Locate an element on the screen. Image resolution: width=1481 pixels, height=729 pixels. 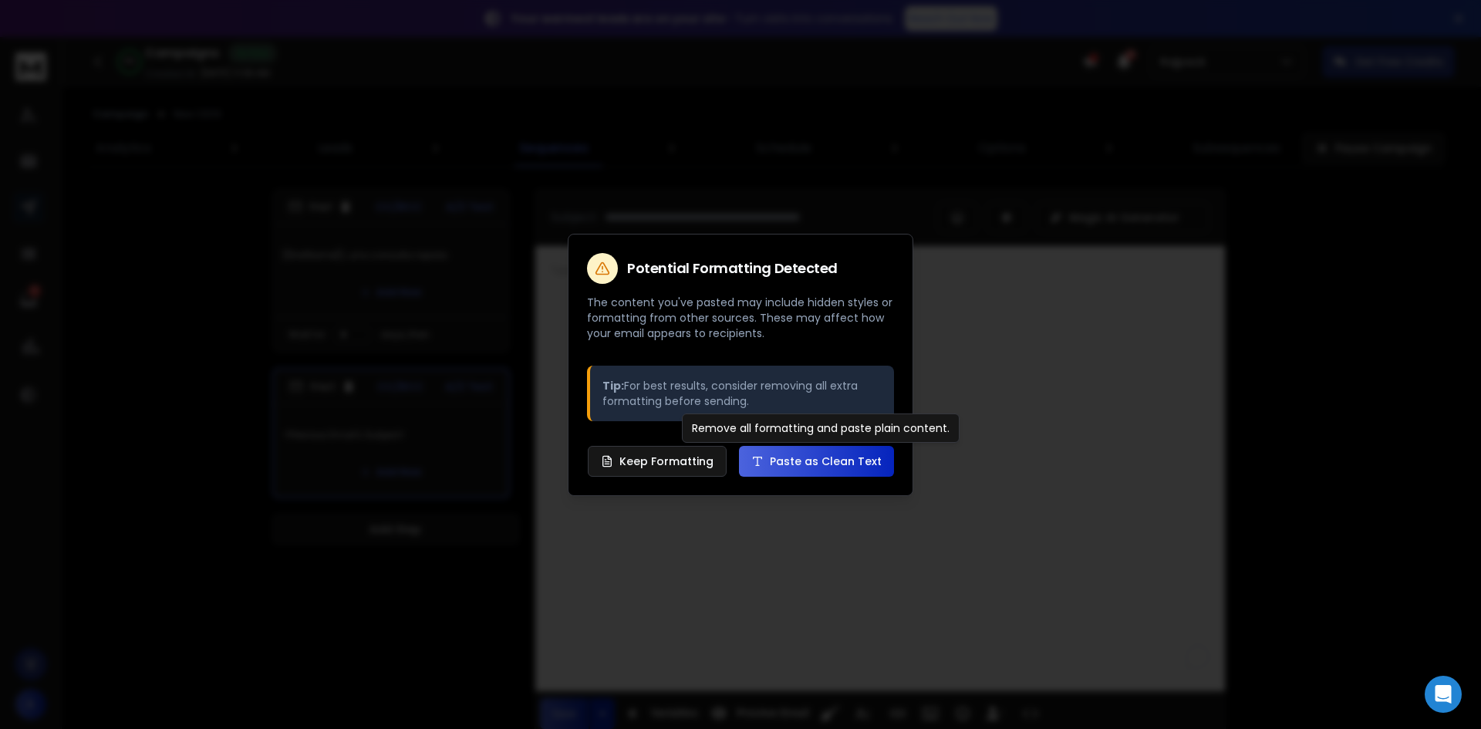
p: The content you've pasted may include hidden styles or formatting from other sources. These may a... is located at coordinates (741, 318).